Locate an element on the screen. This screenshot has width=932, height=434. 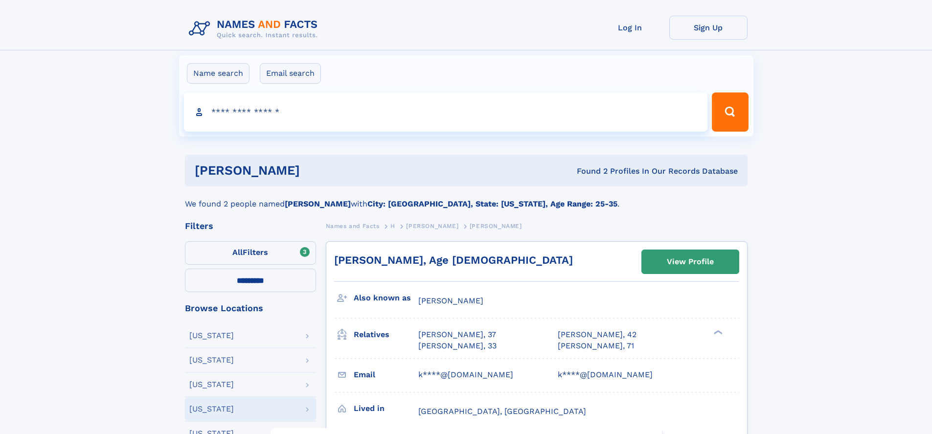
a: H is located at coordinates (393, 225).